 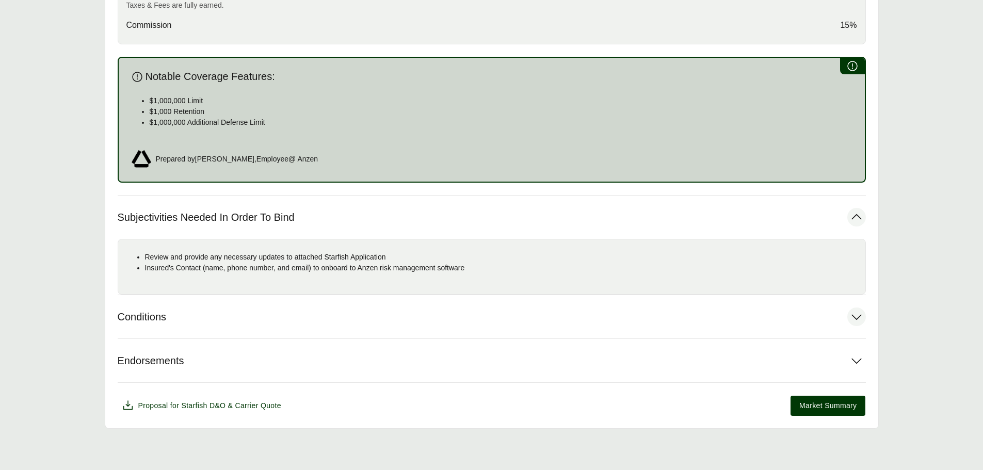 What do you see at coordinates (501, 111) in the screenshot?
I see `p: $1,000 Retention` at bounding box center [501, 111].